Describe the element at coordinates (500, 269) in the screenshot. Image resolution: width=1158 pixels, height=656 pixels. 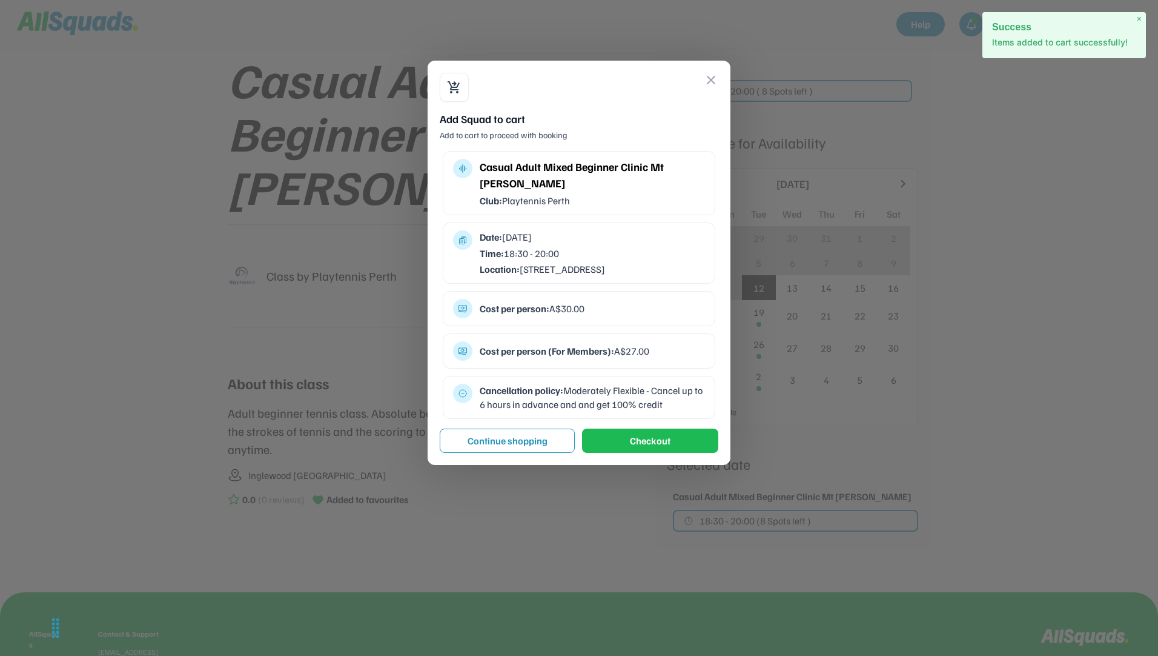
I see `strong: Location:` at that location.